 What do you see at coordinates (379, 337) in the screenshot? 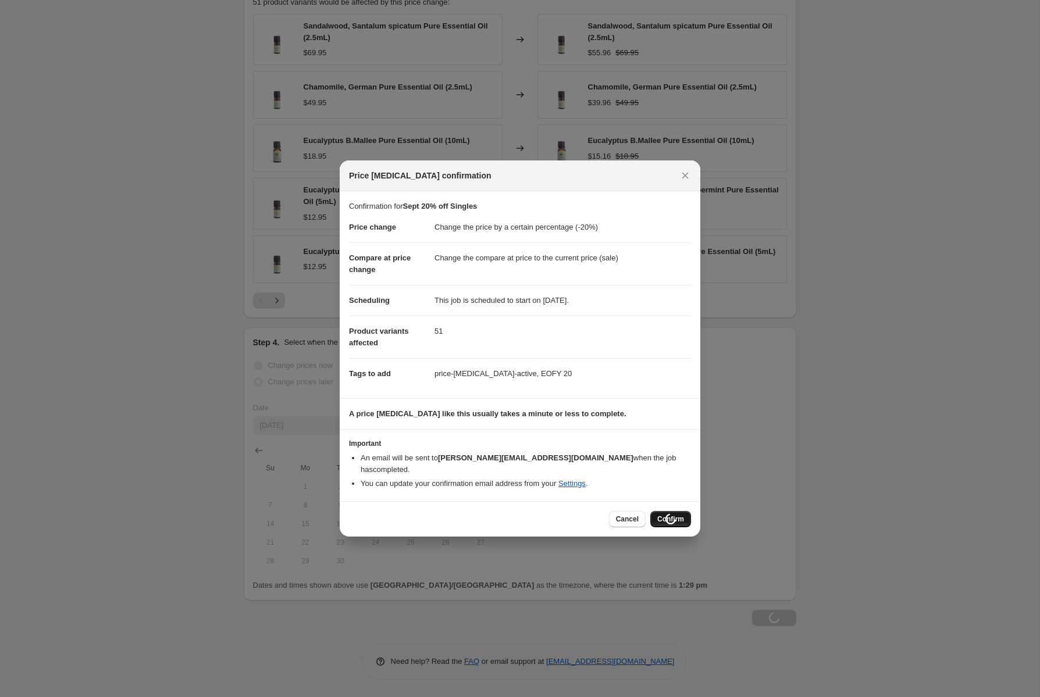
I see `span: Product variants affected` at bounding box center [379, 337].